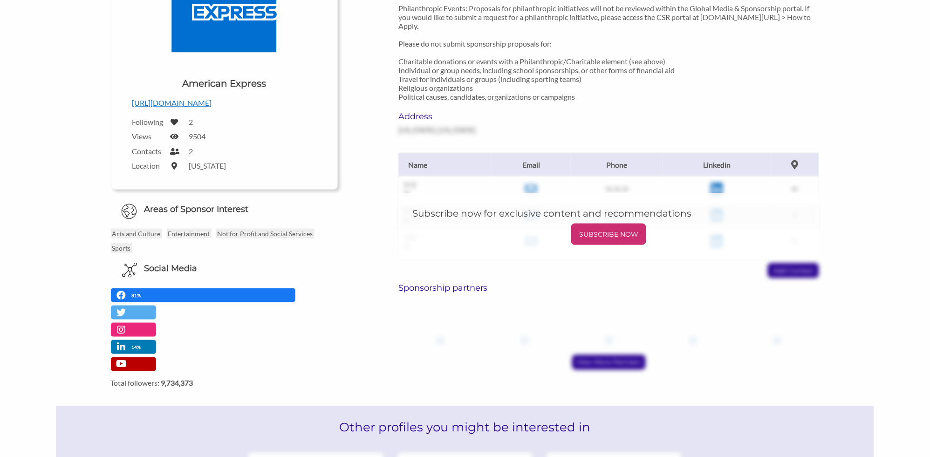 This screenshot has height=457, width=930. What do you see at coordinates (224, 209) in the screenshot?
I see `h6: Areas of Sponsor Interest` at bounding box center [224, 209].